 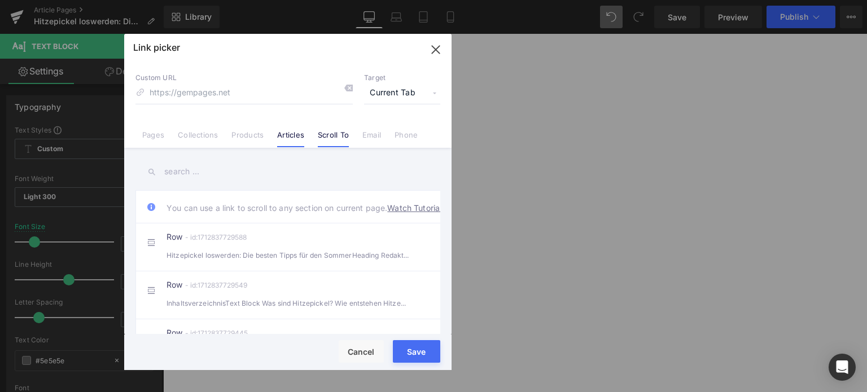 I want to click on p: Link picker, so click(x=156, y=47).